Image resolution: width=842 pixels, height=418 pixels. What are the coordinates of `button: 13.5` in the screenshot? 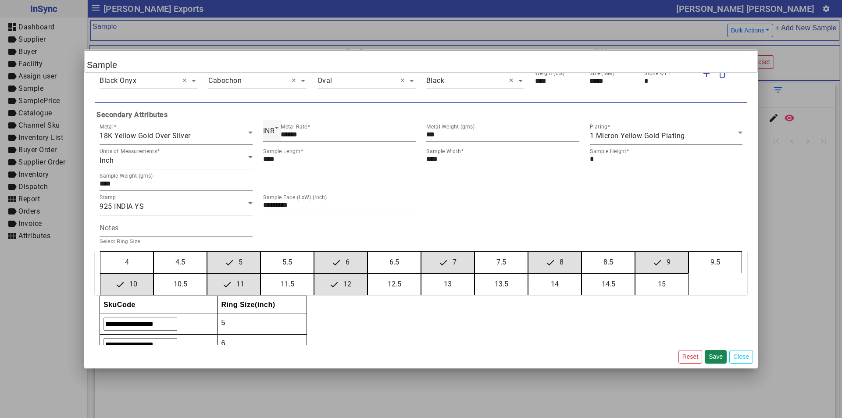 It's located at (501, 284).